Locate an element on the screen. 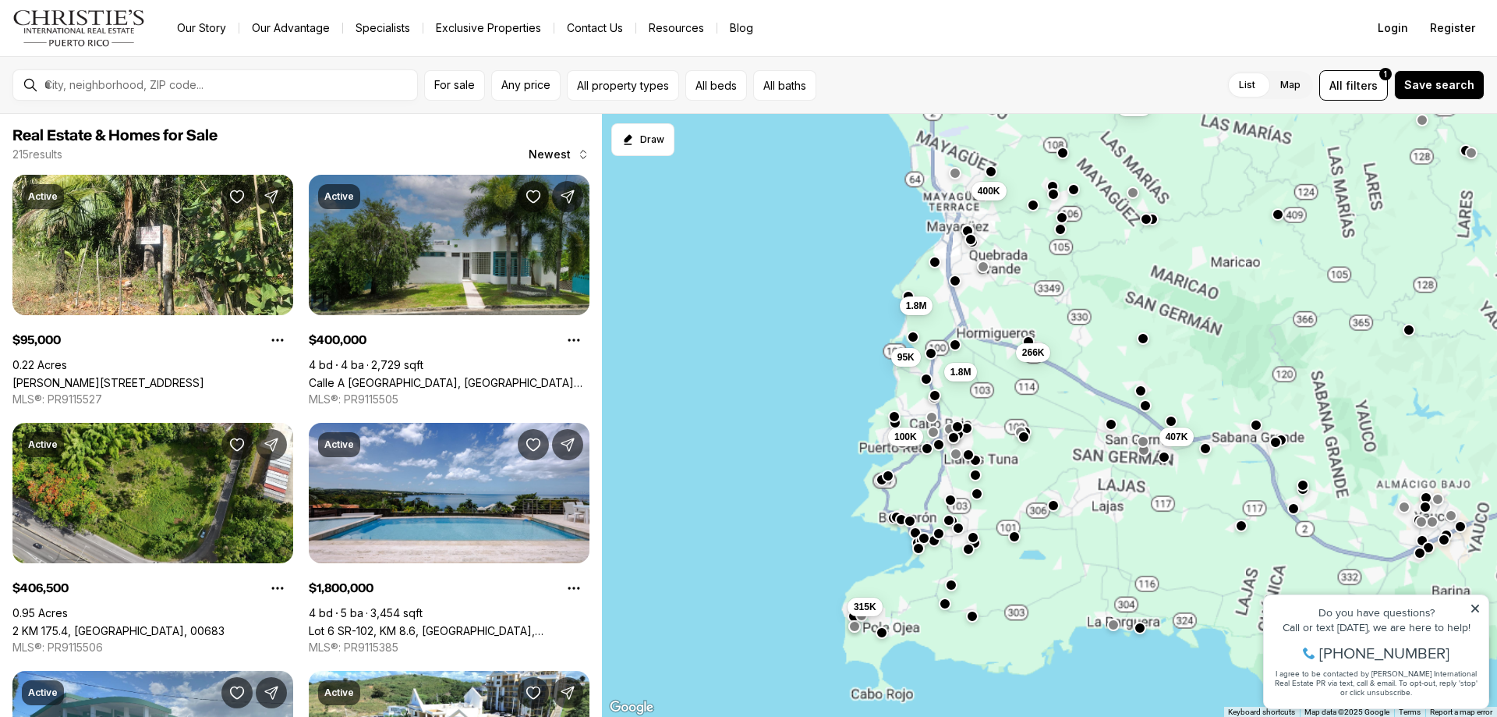  button: 95K is located at coordinates (906, 357).